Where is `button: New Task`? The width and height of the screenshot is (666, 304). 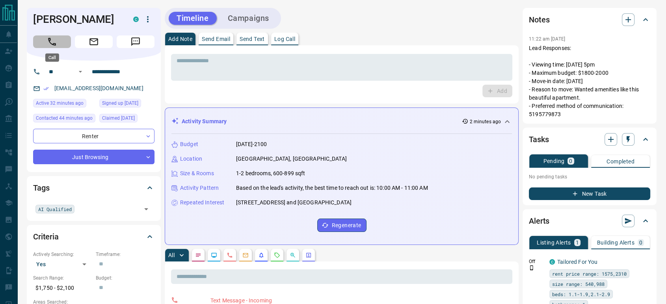 button: New Task is located at coordinates (589, 194).